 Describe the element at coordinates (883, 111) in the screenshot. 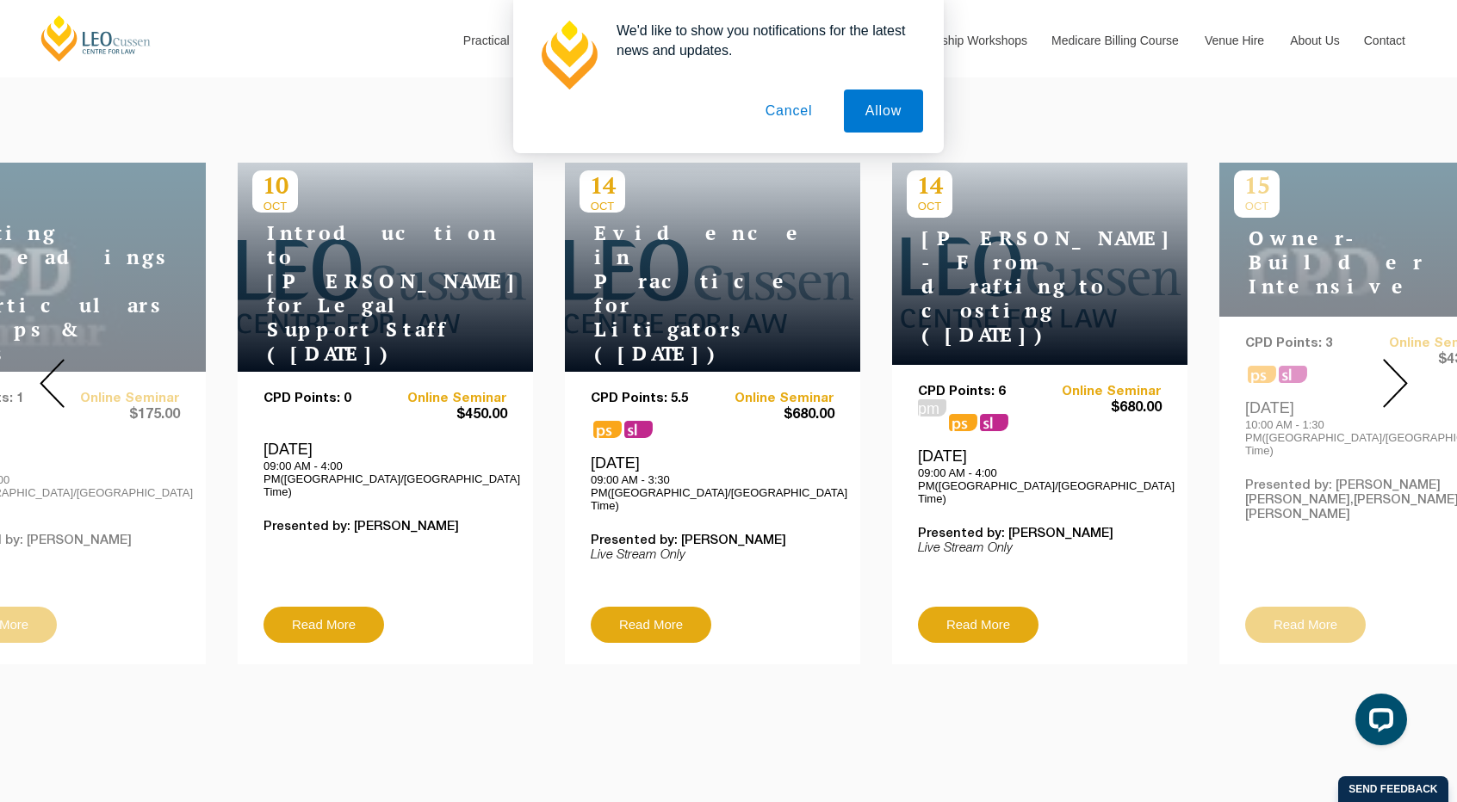

I see `button: Allow` at that location.